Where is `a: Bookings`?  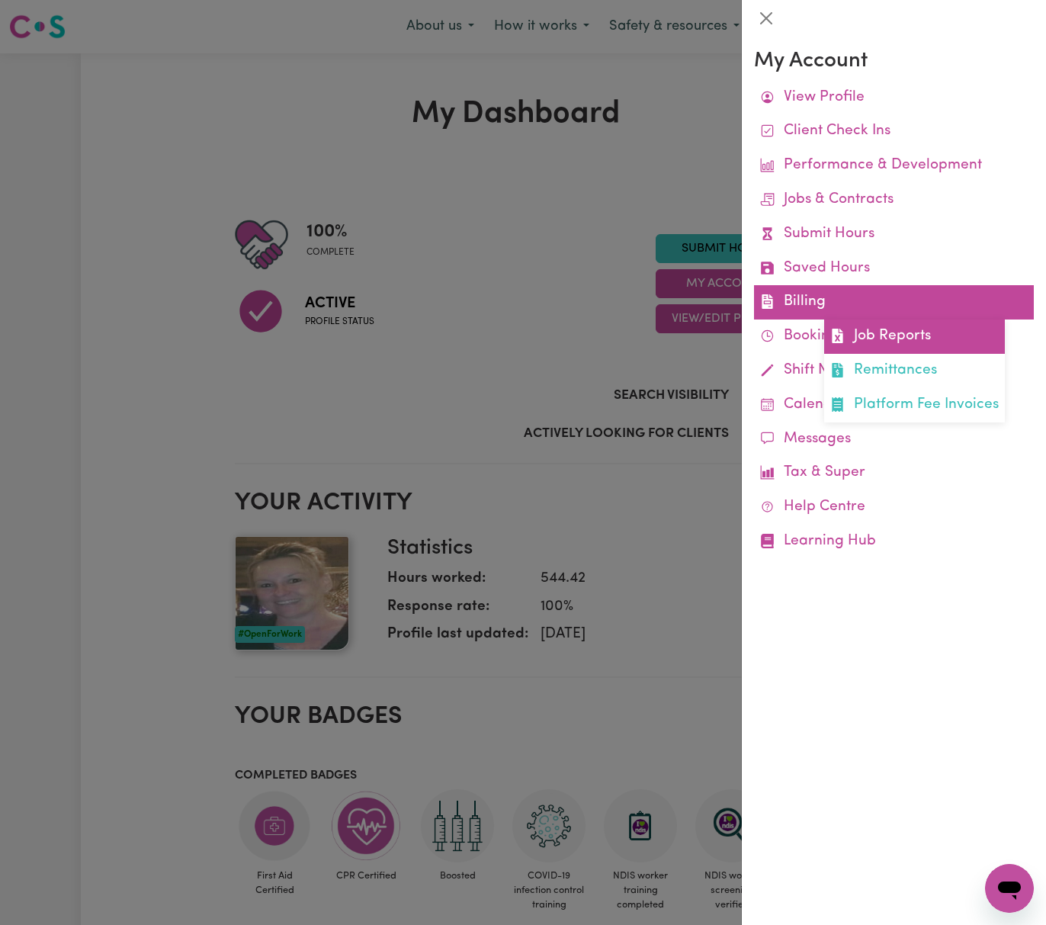 a: Bookings is located at coordinates (893, 336).